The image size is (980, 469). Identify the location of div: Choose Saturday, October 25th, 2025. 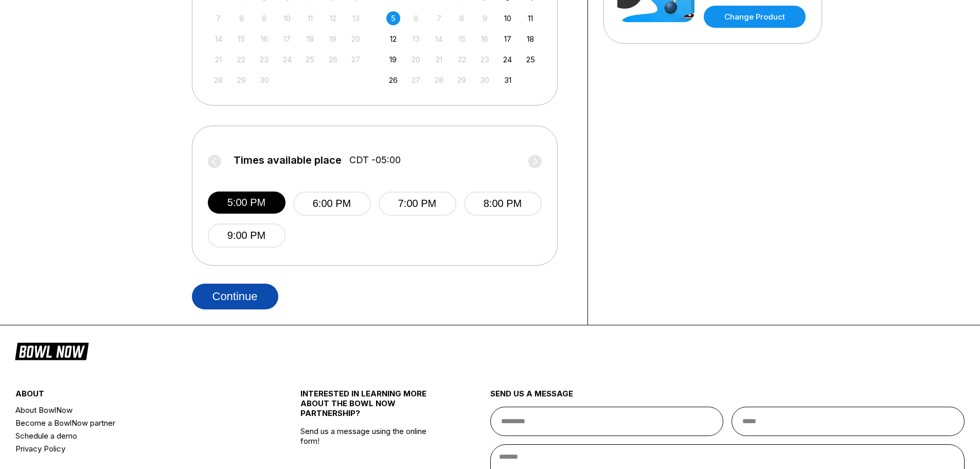
(531, 59).